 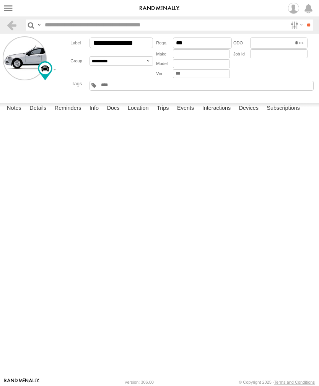 What do you see at coordinates (160, 8) in the screenshot?
I see `img: rand-logo.svg` at bounding box center [160, 8].